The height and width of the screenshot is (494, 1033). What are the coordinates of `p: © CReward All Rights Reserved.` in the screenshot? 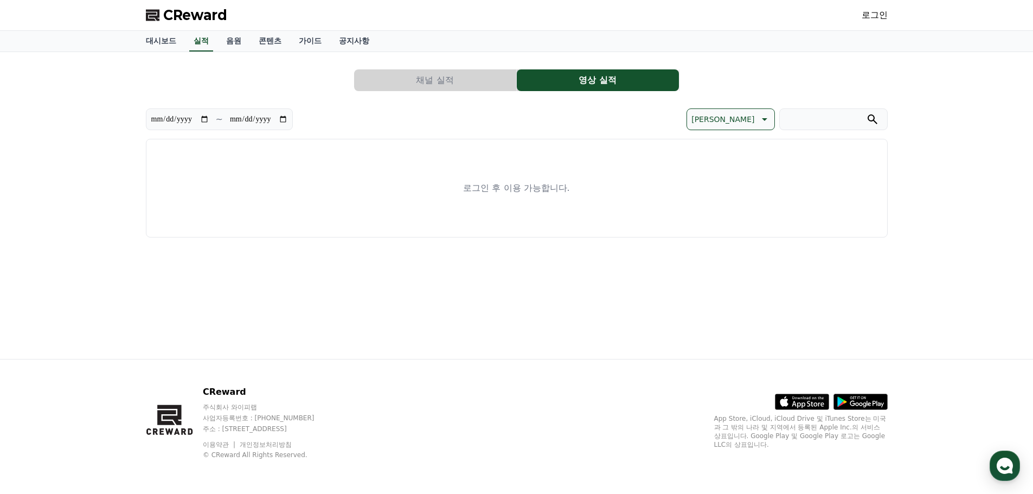 It's located at (269, 455).